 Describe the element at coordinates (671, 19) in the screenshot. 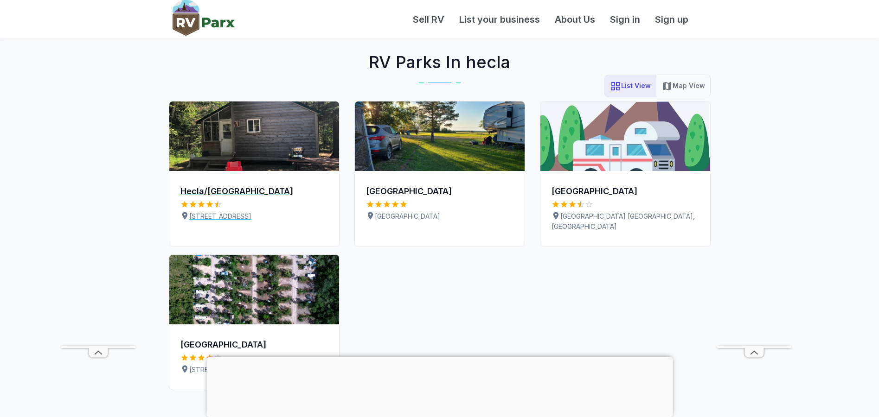

I see `a: Sign up` at that location.